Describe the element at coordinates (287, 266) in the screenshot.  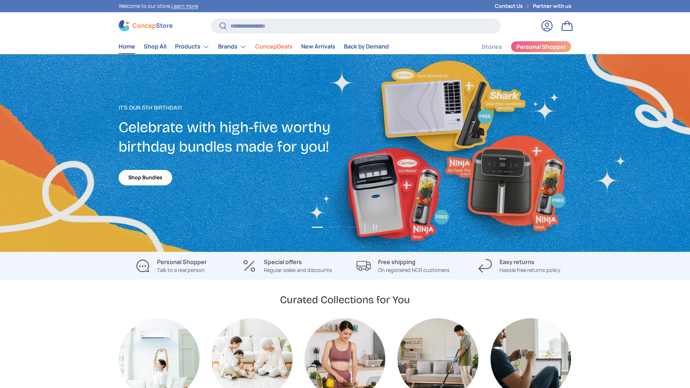
I see `a: Special offers Regular sales and discounts` at that location.